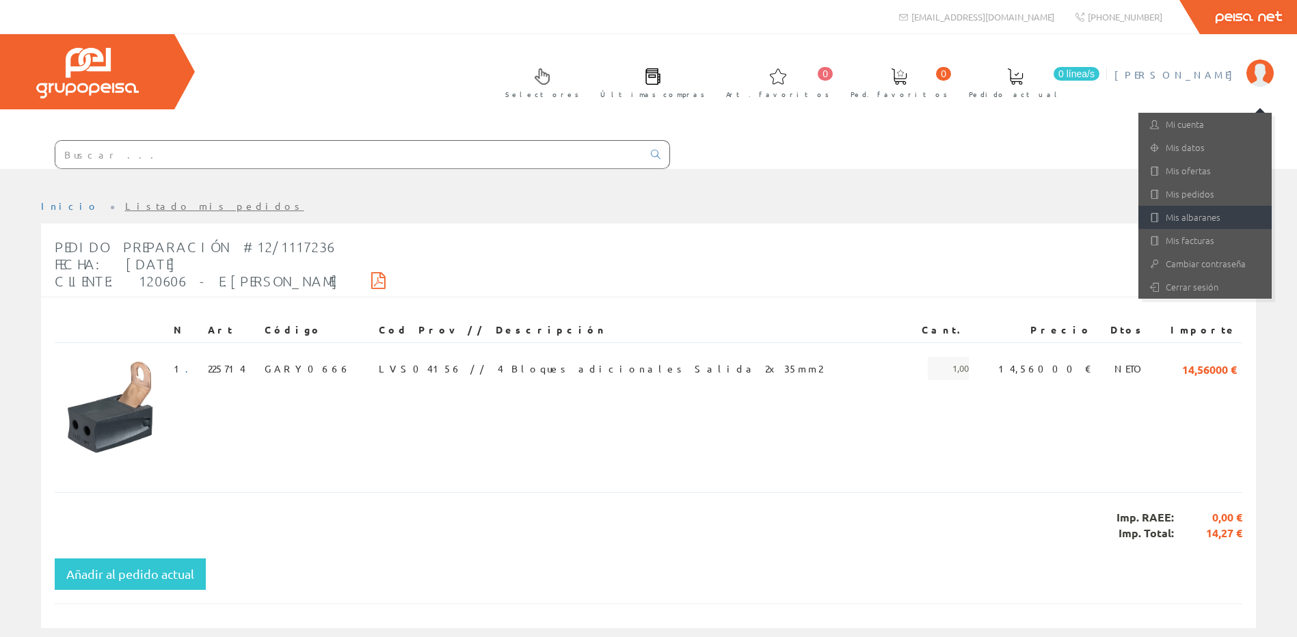 The image size is (1297, 637). I want to click on span: 1,00, so click(948, 369).